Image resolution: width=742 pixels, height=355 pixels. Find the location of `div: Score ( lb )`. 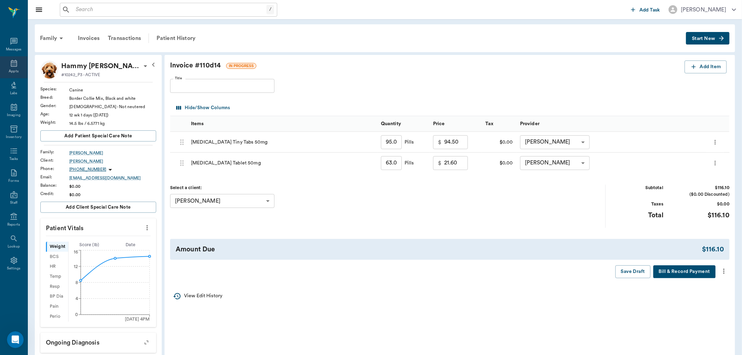

div: Score ( lb ) is located at coordinates (89, 245).